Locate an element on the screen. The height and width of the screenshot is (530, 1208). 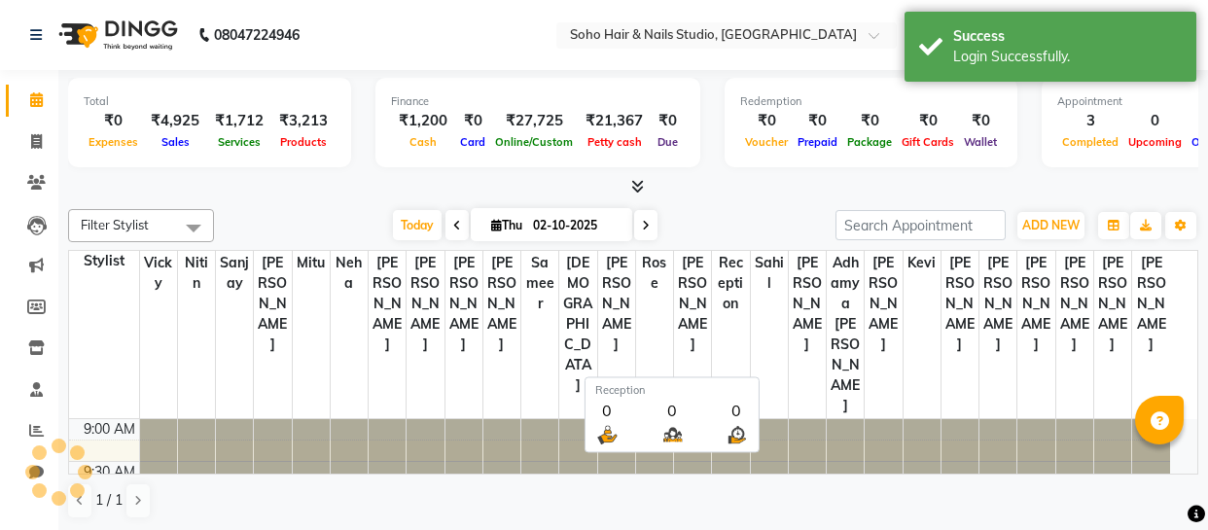
input: 2025-10-02 is located at coordinates (576, 226).